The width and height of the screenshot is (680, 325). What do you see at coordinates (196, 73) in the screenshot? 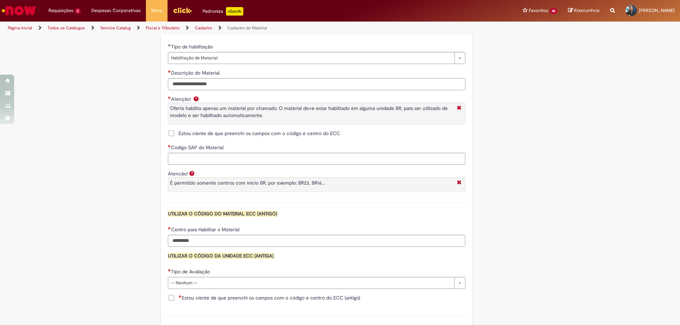
I see `span: Descrição do Material` at bounding box center [196, 73].